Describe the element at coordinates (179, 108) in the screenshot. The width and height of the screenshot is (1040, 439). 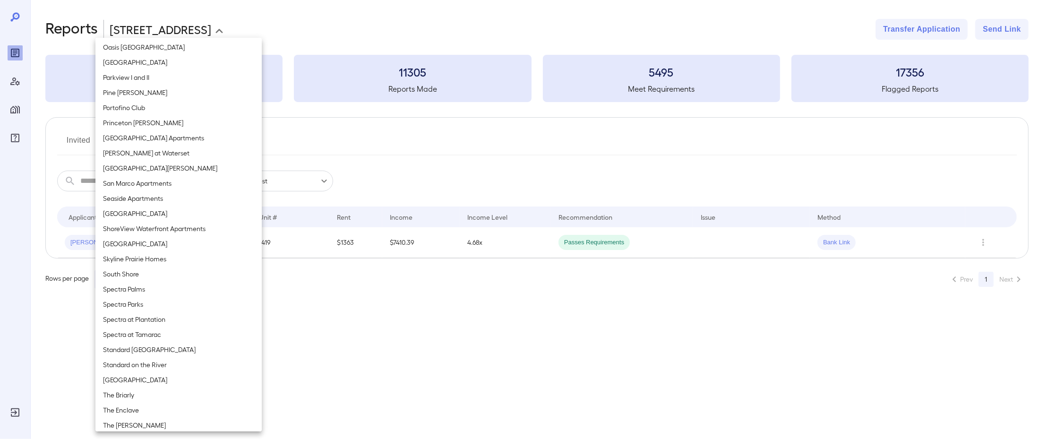
I see `li: Portofino Club` at that location.